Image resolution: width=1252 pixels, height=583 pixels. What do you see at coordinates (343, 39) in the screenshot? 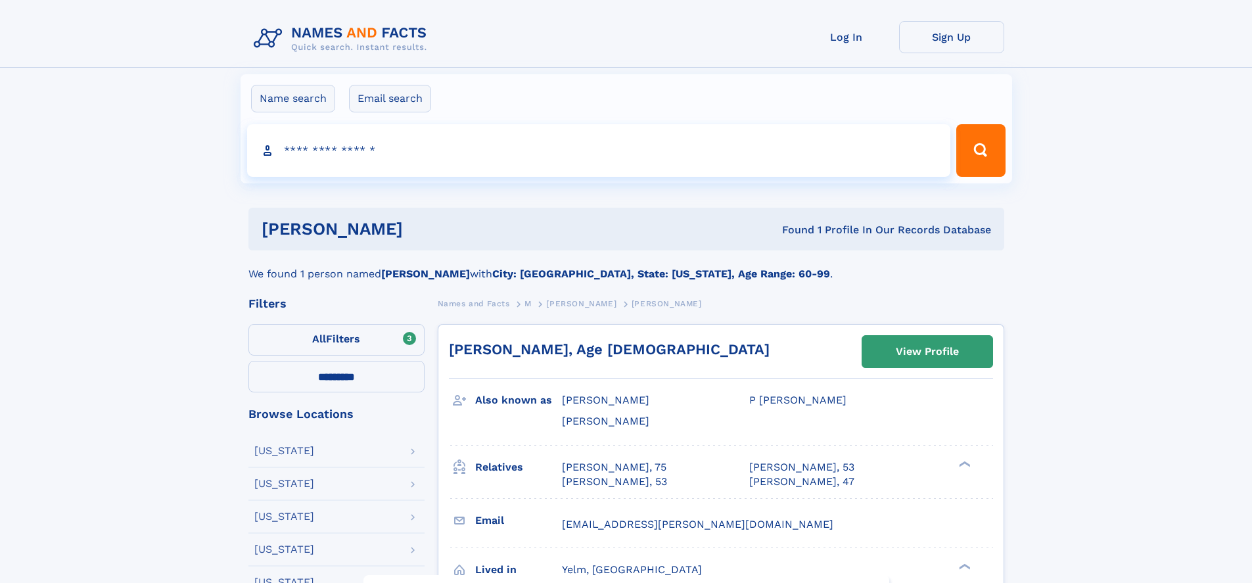
I see `img: Logo Names and Facts` at bounding box center [343, 39].